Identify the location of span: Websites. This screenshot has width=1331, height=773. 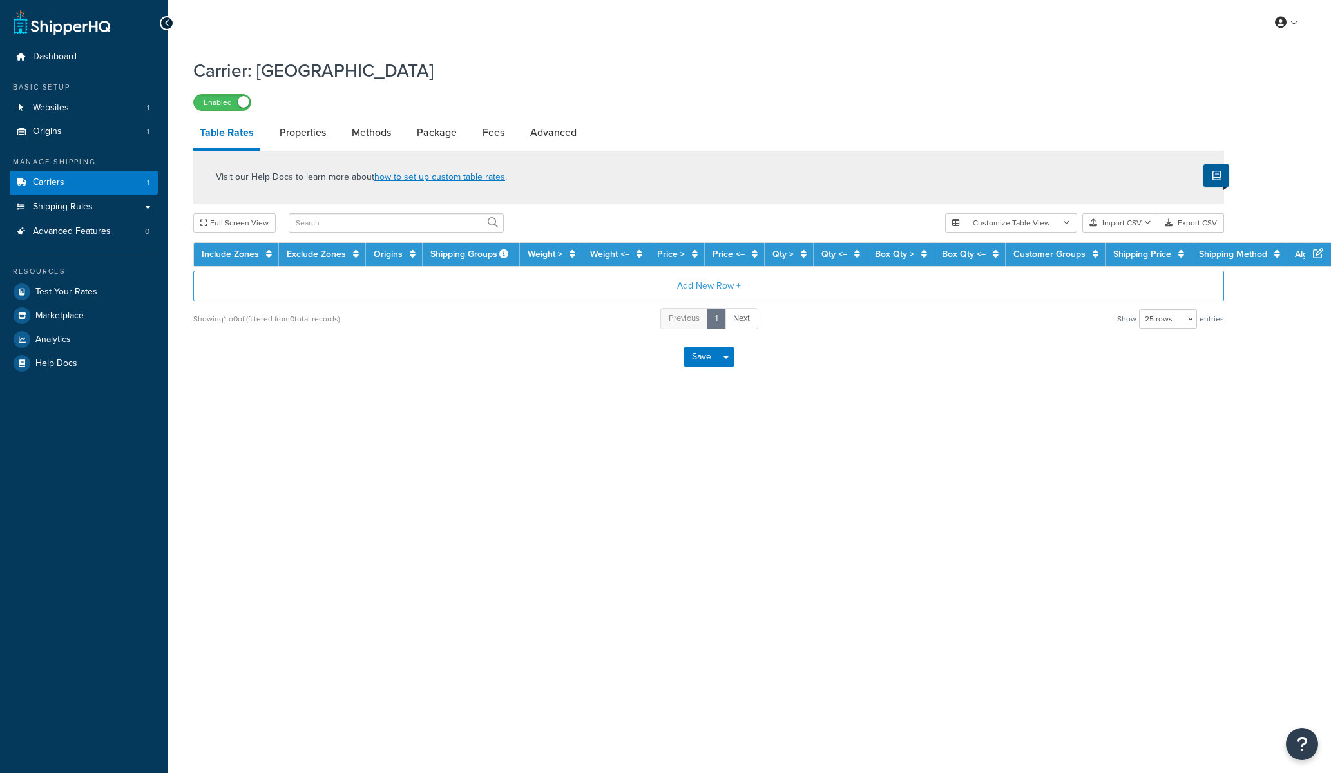
(51, 108).